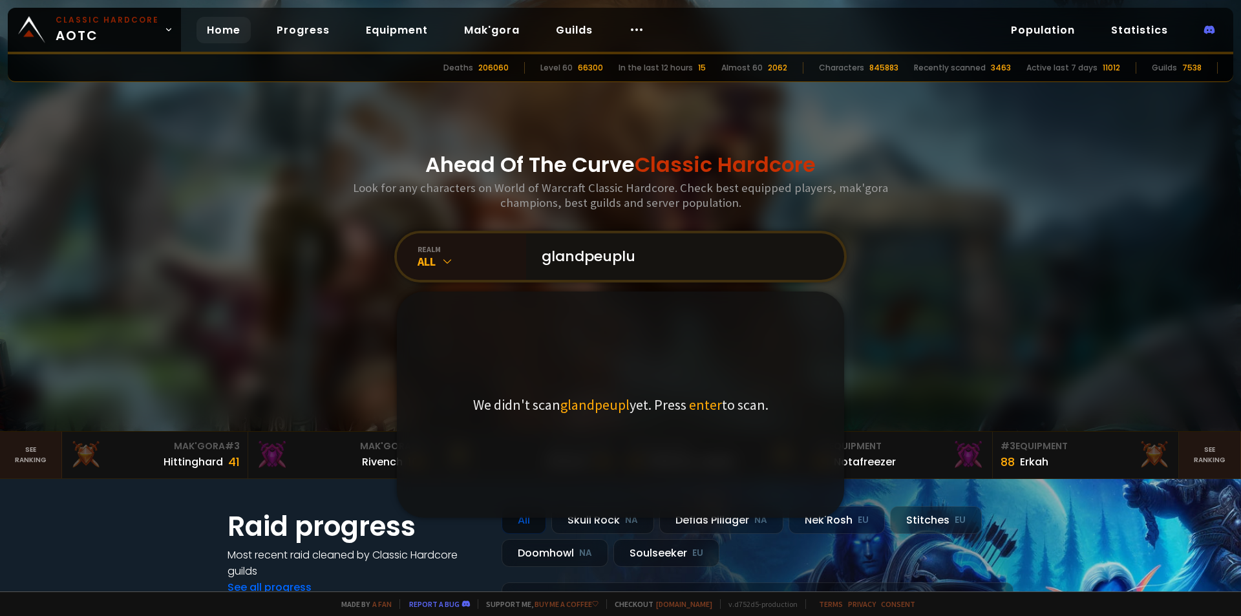  Describe the element at coordinates (574, 30) in the screenshot. I see `a: Guilds` at that location.